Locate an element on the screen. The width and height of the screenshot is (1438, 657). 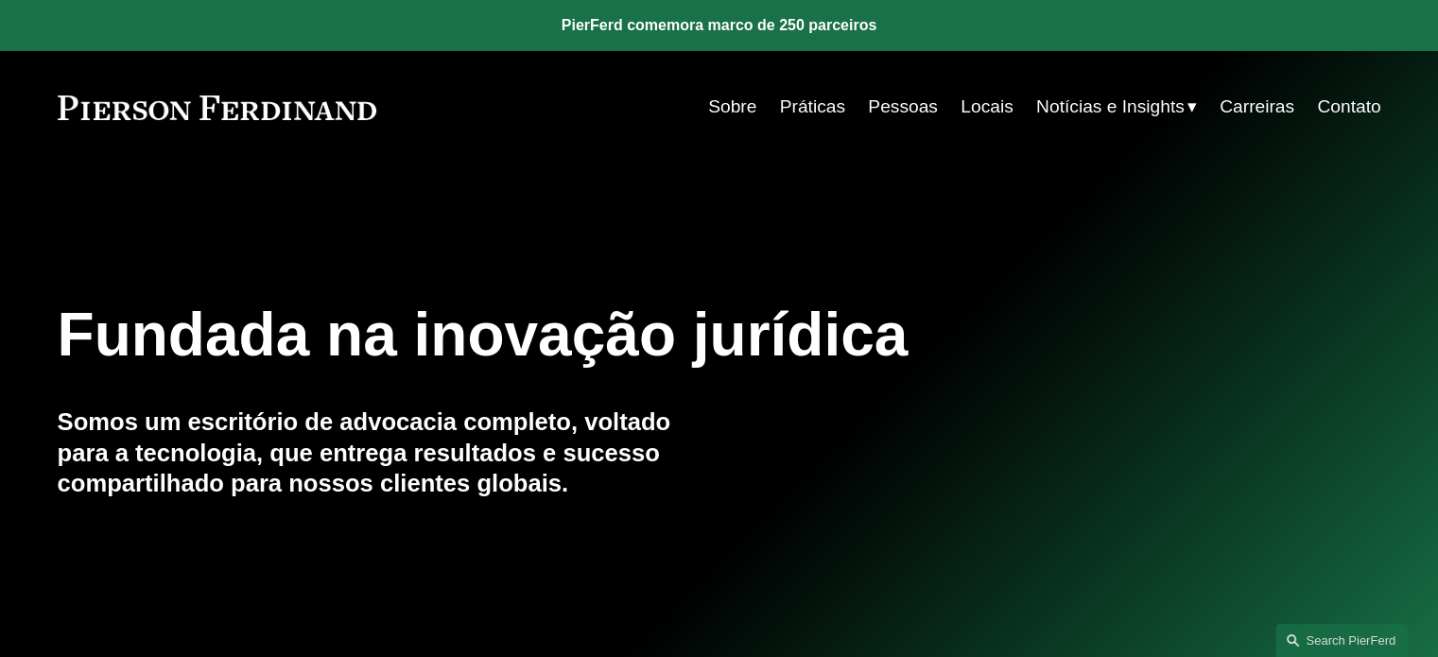
font: Contato is located at coordinates (1349, 106).